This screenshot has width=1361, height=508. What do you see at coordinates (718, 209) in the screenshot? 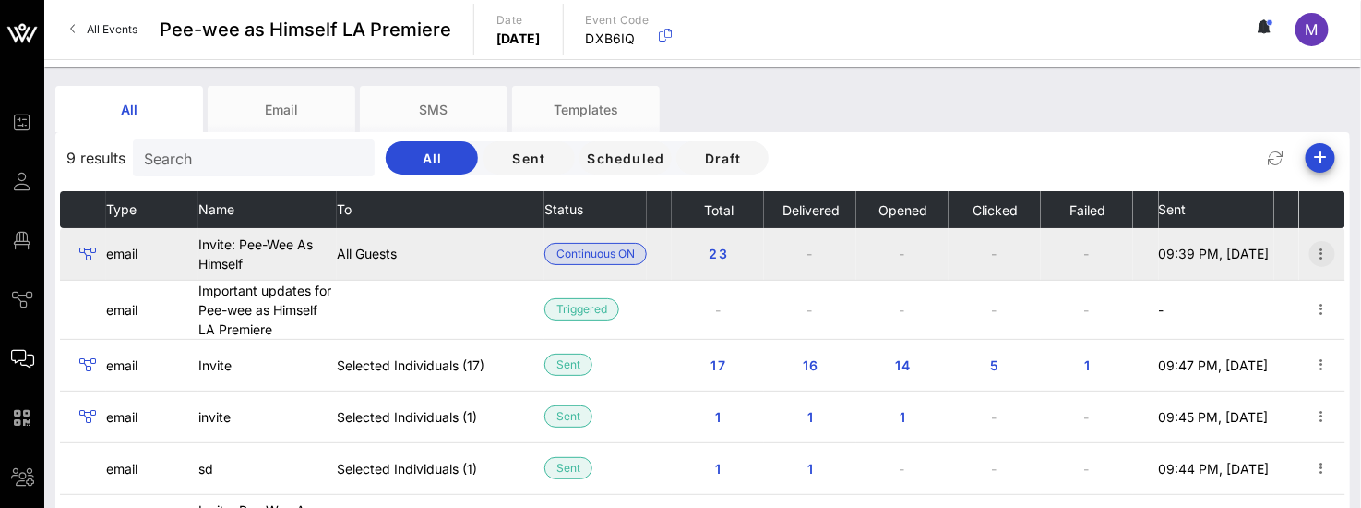
I see `button: Total` at bounding box center [718, 209].